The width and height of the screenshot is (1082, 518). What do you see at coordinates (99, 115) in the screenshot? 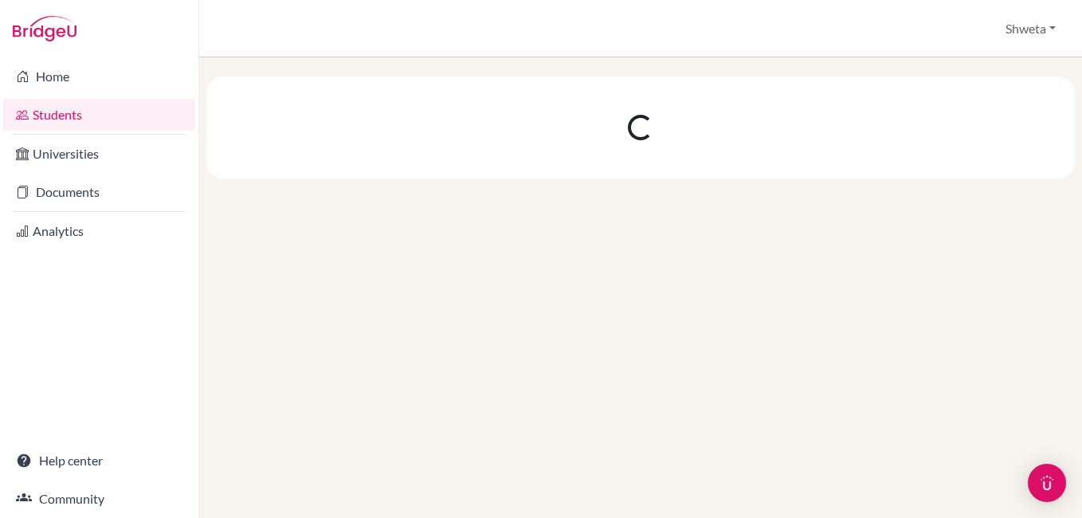
I see `a: Students` at bounding box center [99, 115].